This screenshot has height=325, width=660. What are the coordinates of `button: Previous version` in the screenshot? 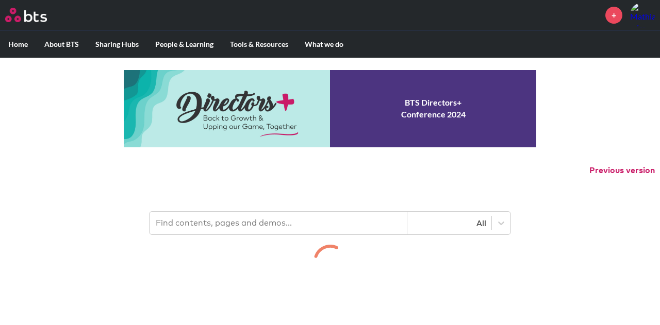 It's located at (622, 171).